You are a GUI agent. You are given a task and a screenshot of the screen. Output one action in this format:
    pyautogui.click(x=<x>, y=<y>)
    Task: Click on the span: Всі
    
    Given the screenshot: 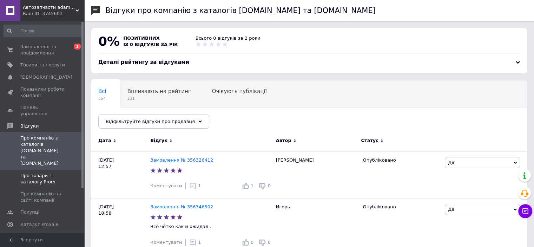 What is the action you would take?
    pyautogui.click(x=102, y=91)
    